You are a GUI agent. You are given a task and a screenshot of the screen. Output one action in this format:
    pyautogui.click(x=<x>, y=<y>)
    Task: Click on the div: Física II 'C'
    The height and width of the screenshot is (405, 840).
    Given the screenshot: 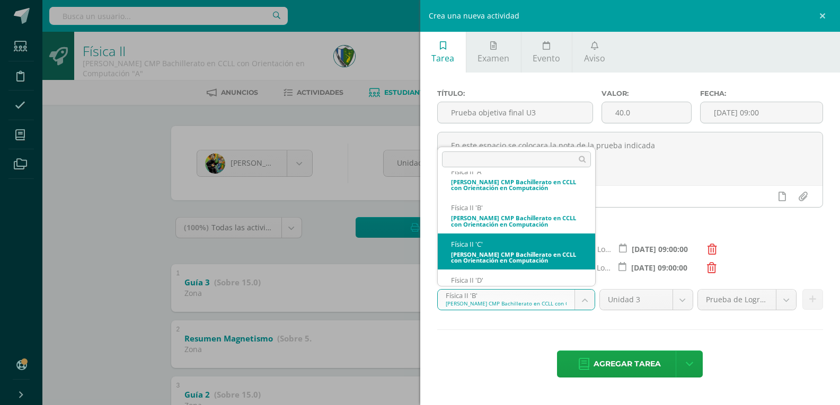 What is the action you would take?
    pyautogui.click(x=516, y=244)
    